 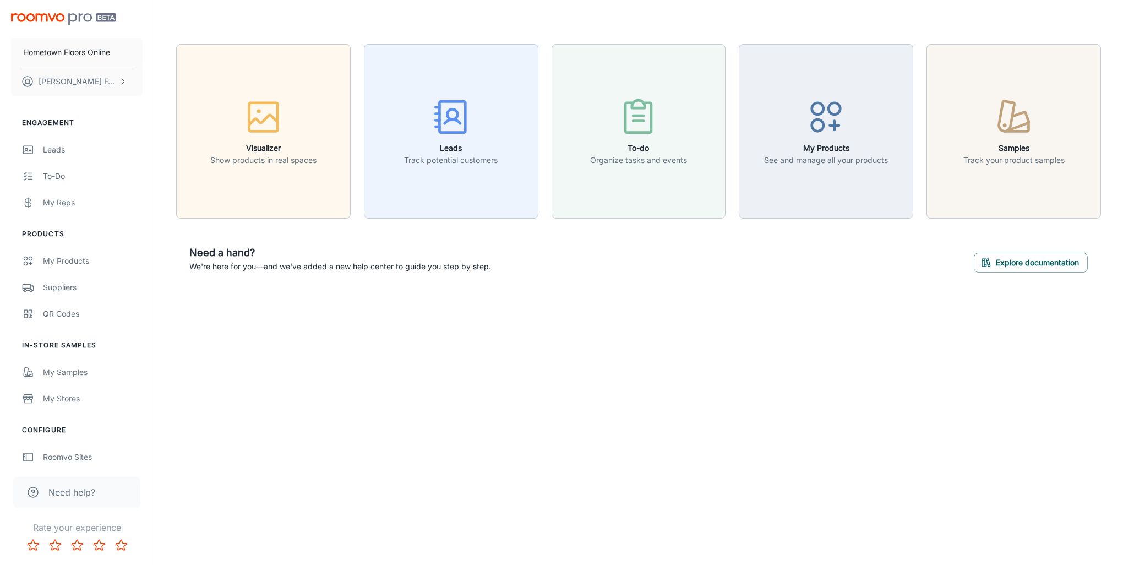 What do you see at coordinates (92, 314) in the screenshot?
I see `div: QR Codes` at bounding box center [92, 314].